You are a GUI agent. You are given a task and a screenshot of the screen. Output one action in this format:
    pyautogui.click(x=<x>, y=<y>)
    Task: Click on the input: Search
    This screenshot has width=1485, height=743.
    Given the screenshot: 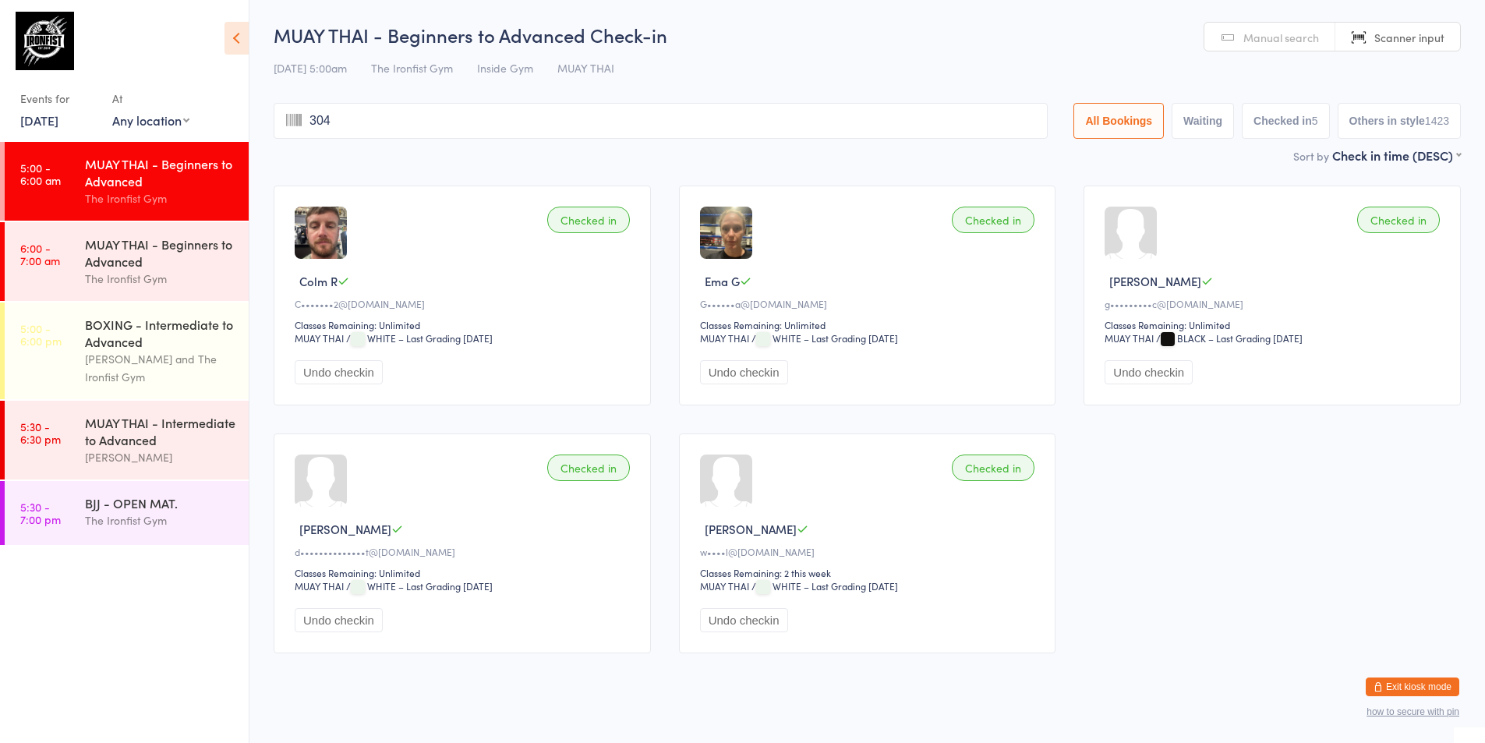 What is the action you would take?
    pyautogui.click(x=660, y=121)
    